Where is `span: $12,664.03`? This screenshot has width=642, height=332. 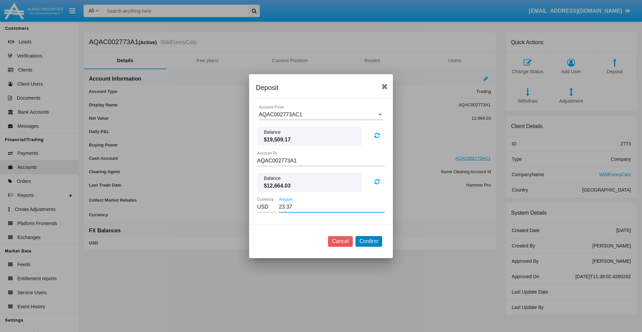 span: $12,664.03 is located at coordinates (310, 186).